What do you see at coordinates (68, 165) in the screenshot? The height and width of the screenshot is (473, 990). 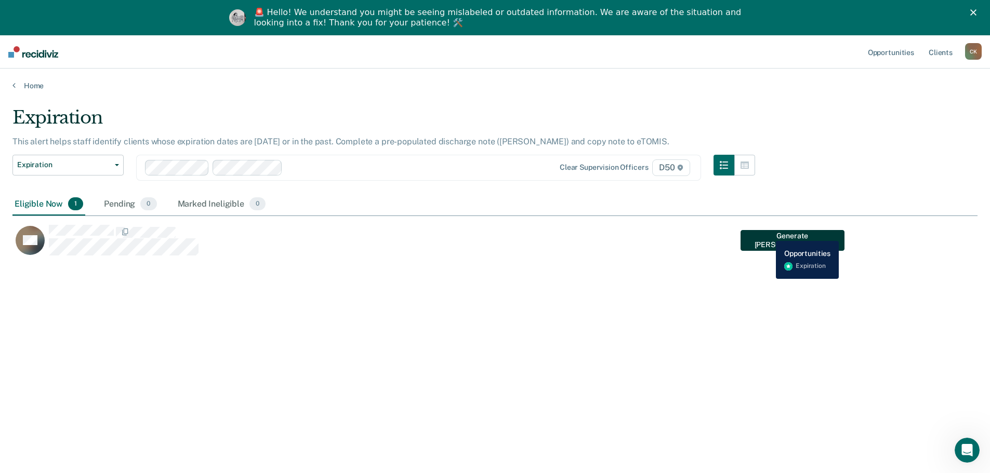 I see `button: Expiration` at bounding box center [68, 165].